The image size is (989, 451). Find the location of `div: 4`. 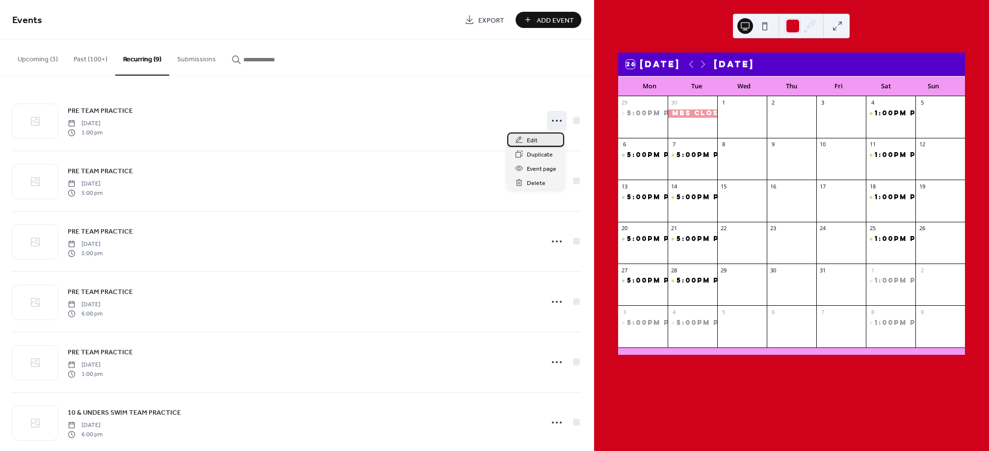

div: 4 is located at coordinates (674, 311).